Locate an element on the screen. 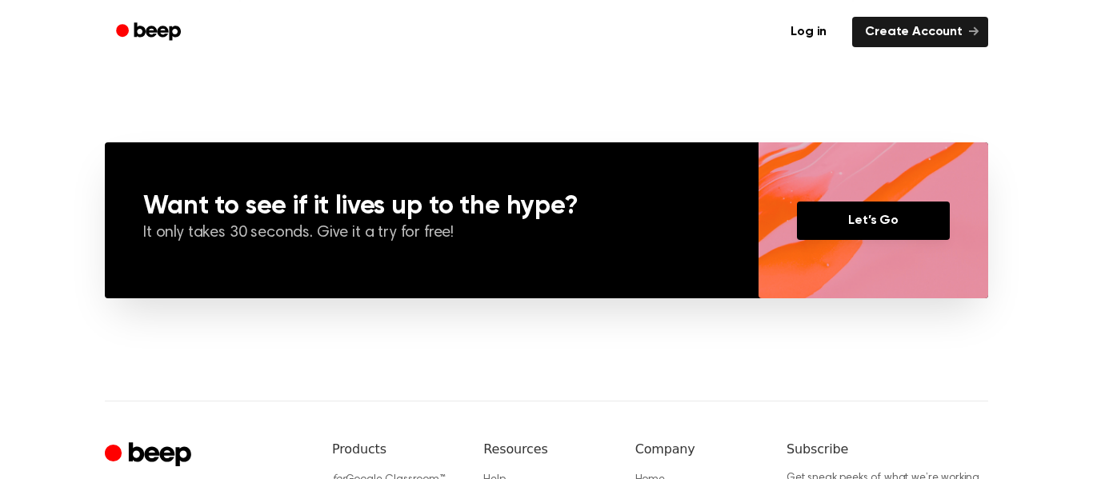  a: Create Account is located at coordinates (920, 32).